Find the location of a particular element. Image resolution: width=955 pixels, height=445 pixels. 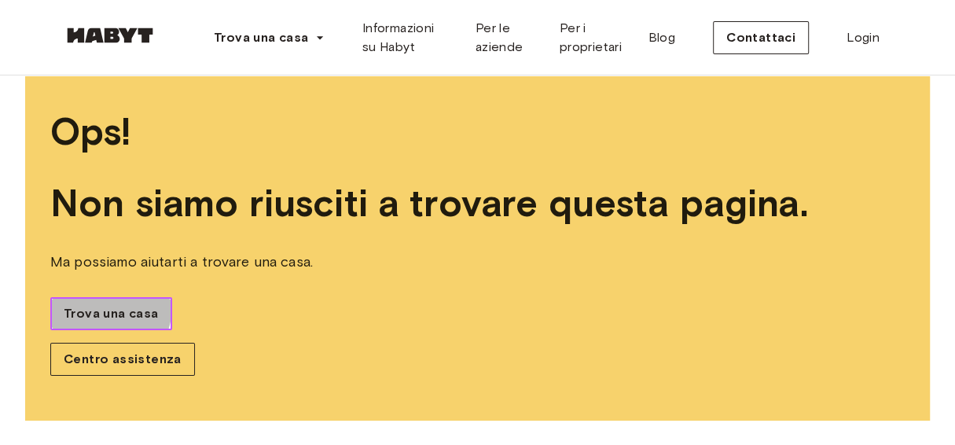

a: Blog is located at coordinates (661, 38).